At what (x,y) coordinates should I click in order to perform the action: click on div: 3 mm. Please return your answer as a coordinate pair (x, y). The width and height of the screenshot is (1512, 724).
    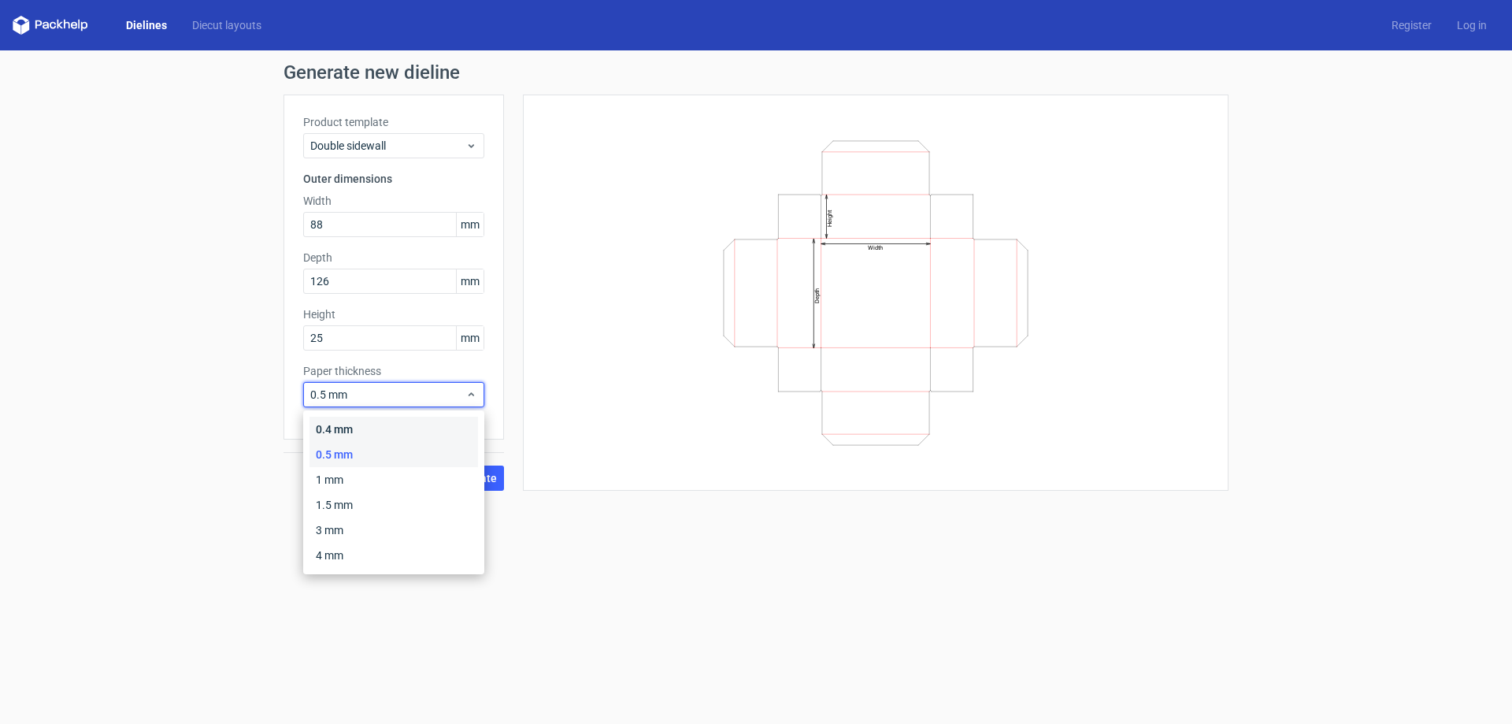
    Looking at the image, I should click on (394, 530).